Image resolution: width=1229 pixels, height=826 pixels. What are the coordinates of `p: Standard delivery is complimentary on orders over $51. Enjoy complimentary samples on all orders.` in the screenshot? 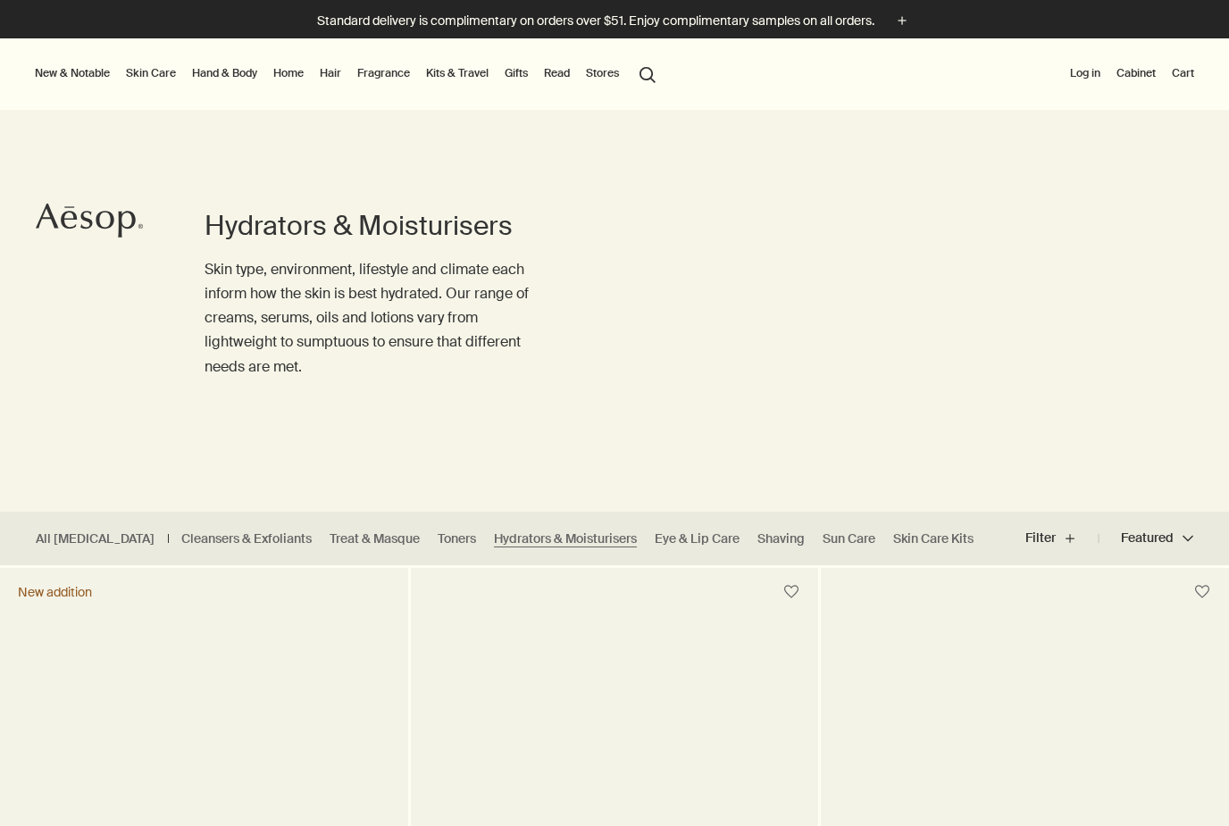 It's located at (596, 21).